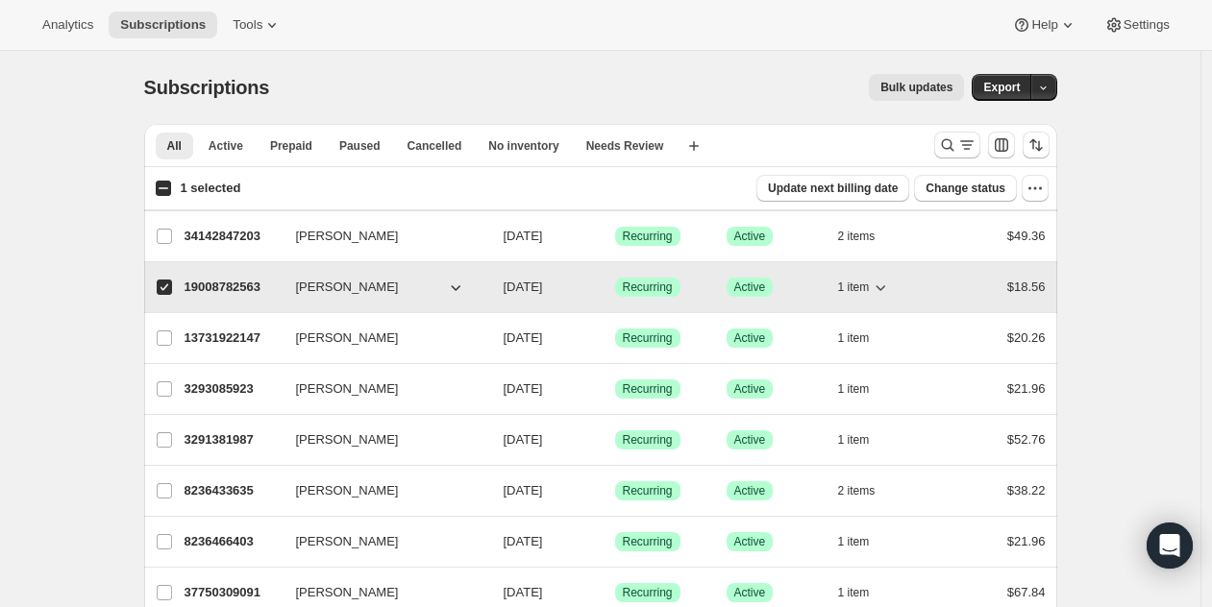 The width and height of the screenshot is (1212, 607). I want to click on p: 8236433635, so click(233, 491).